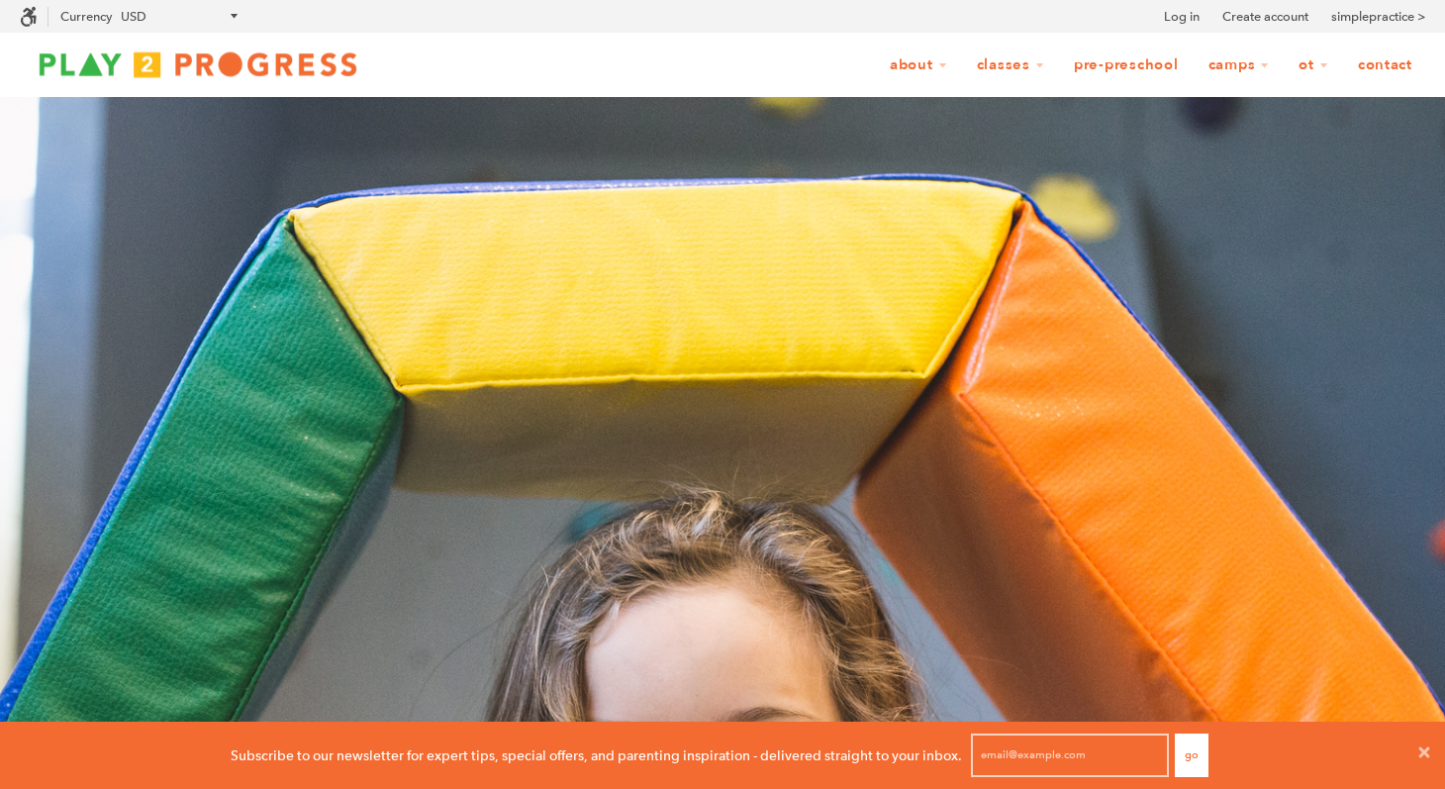 This screenshot has width=1445, height=789. What do you see at coordinates (1239, 65) in the screenshot?
I see `a: Camps` at bounding box center [1239, 65].